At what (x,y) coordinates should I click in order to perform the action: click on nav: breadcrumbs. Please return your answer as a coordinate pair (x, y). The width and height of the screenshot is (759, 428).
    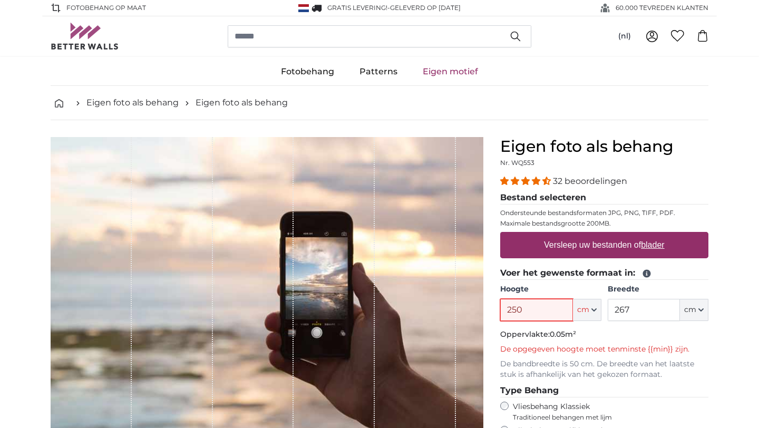
    Looking at the image, I should click on (380, 103).